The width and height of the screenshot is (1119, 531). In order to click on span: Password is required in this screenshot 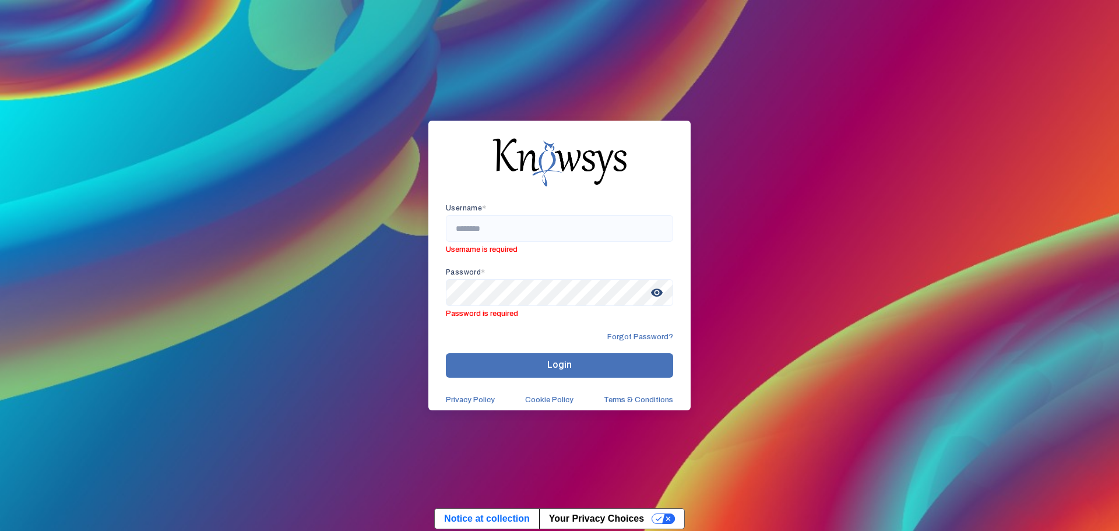, I will do `click(559, 312)`.